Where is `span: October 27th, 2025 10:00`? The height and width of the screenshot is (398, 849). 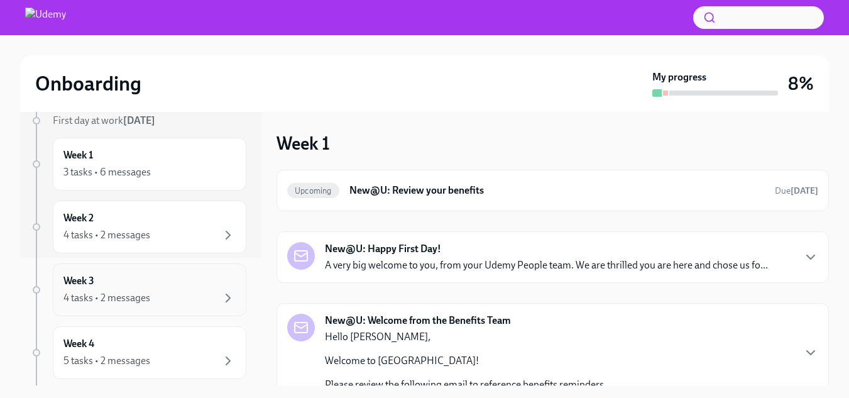 span: October 27th, 2025 10:00 is located at coordinates (796, 190).